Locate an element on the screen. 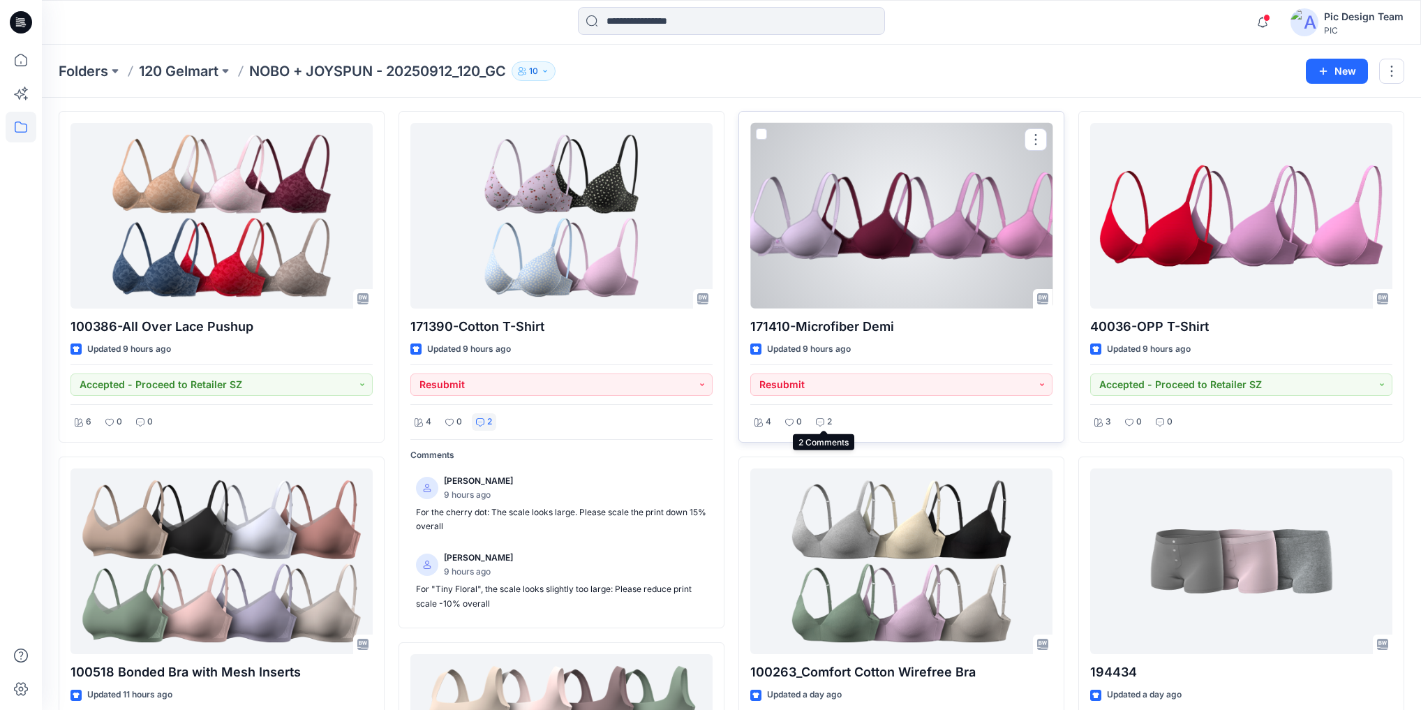 The width and height of the screenshot is (1421, 710). p: 171410-Microfiber Demi is located at coordinates (901, 327).